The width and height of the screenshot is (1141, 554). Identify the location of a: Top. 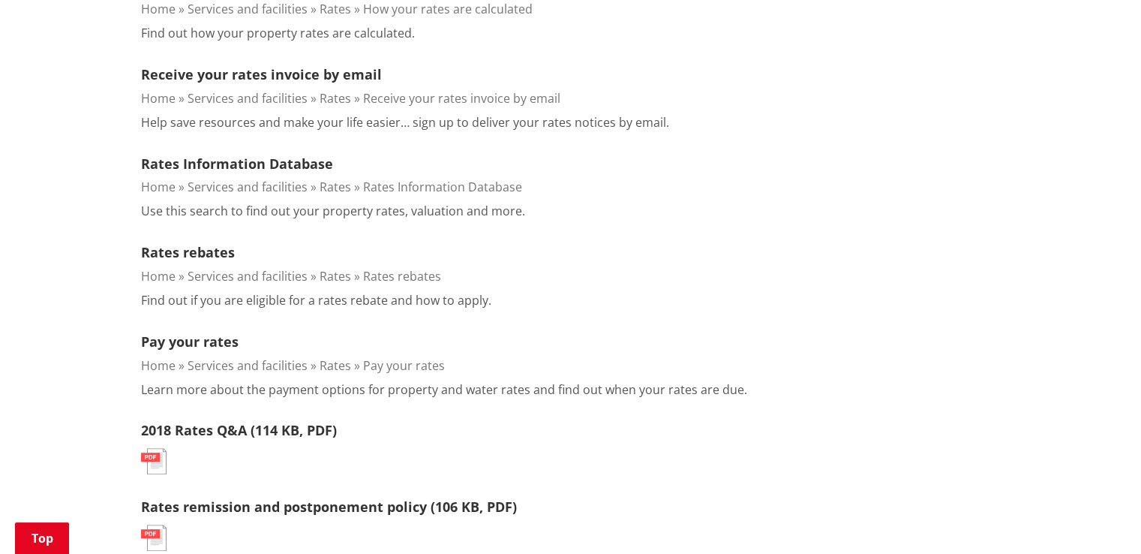
(42, 538).